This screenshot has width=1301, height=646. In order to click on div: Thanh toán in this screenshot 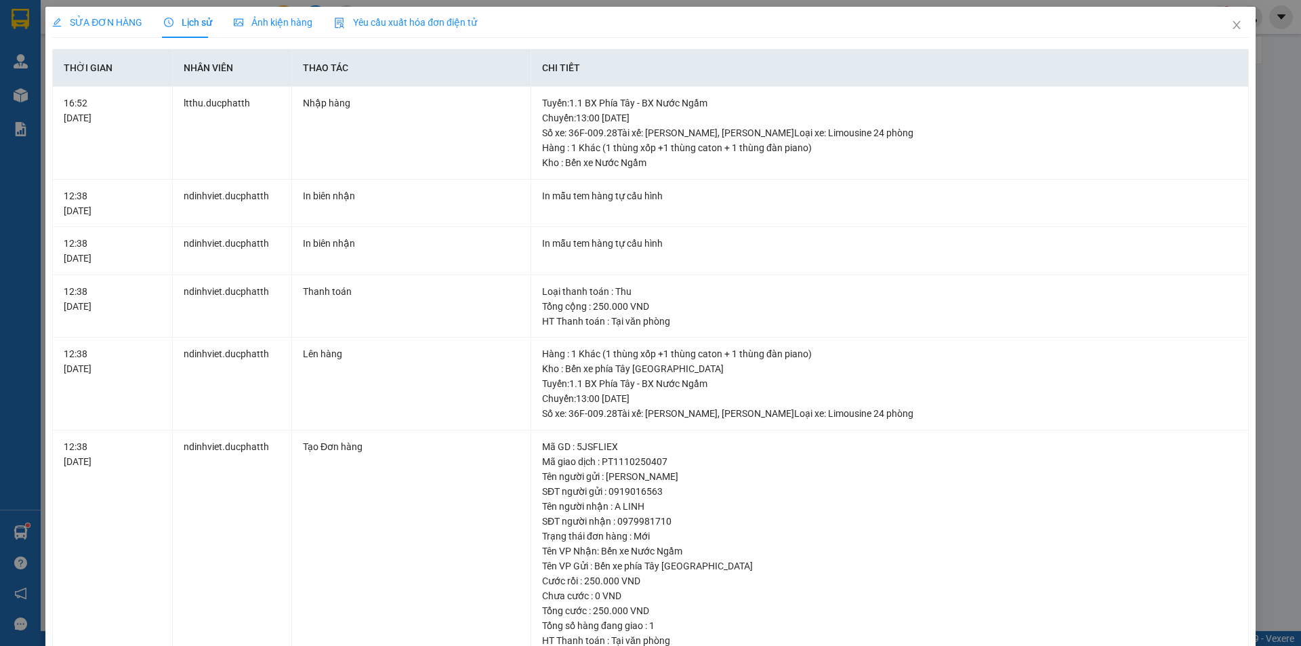, I will do `click(411, 291)`.